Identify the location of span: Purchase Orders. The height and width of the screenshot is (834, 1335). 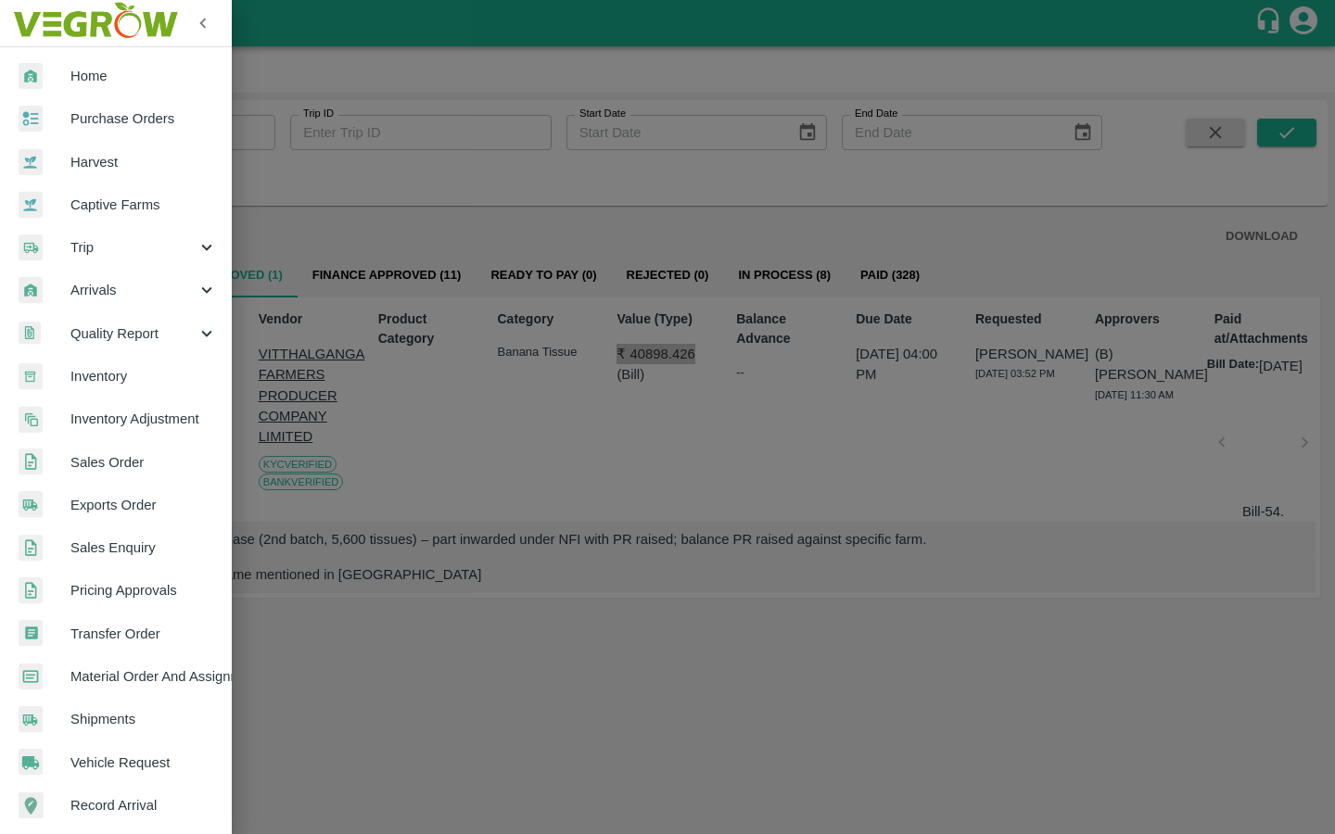
(144, 119).